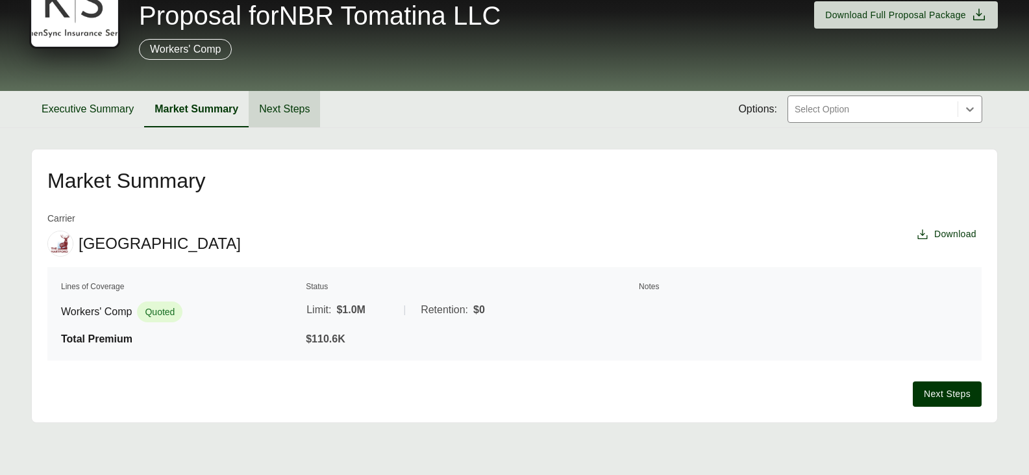 The height and width of the screenshot is (475, 1029). What do you see at coordinates (185, 49) in the screenshot?
I see `p: Workers' Comp` at bounding box center [185, 49].